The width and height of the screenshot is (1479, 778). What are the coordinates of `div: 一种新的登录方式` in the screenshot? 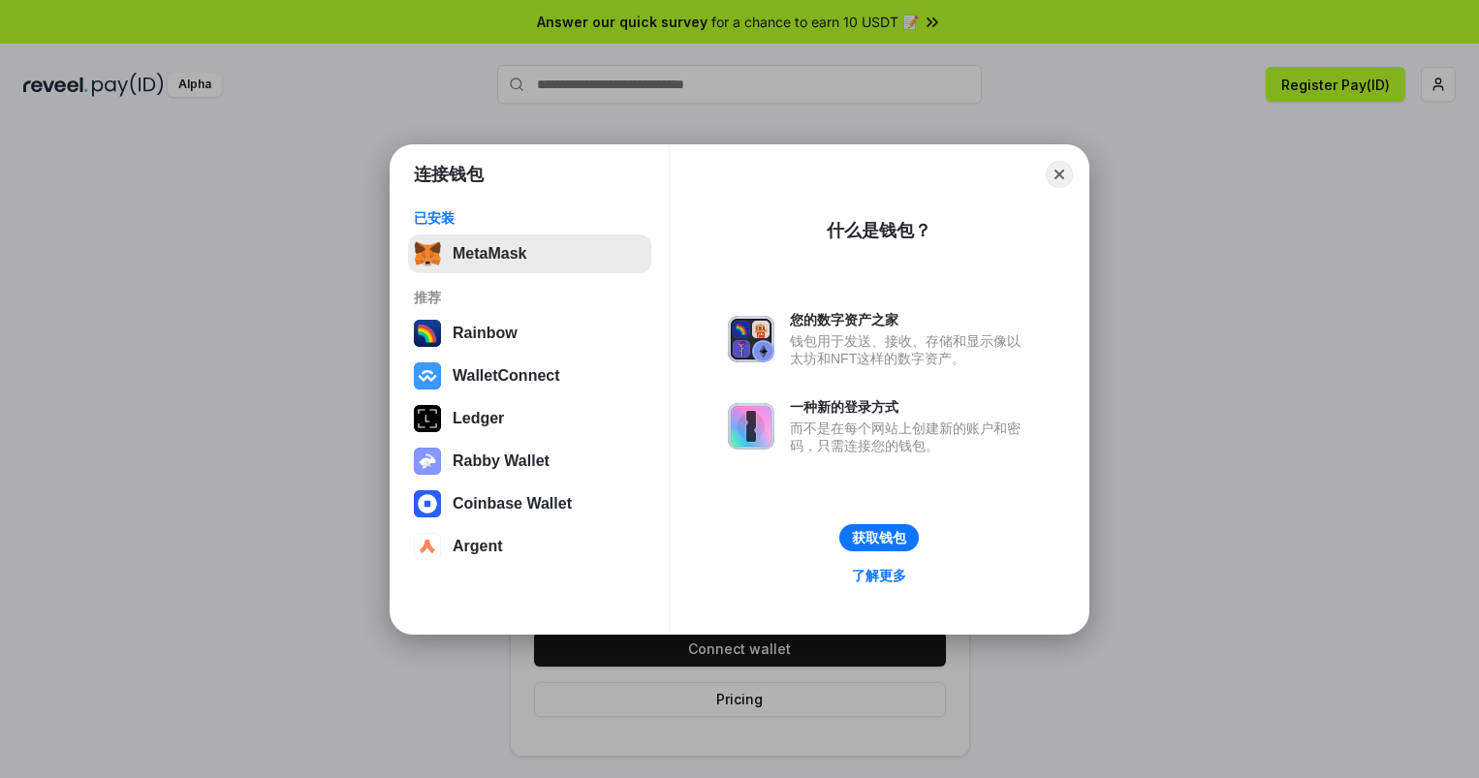 It's located at (910, 407).